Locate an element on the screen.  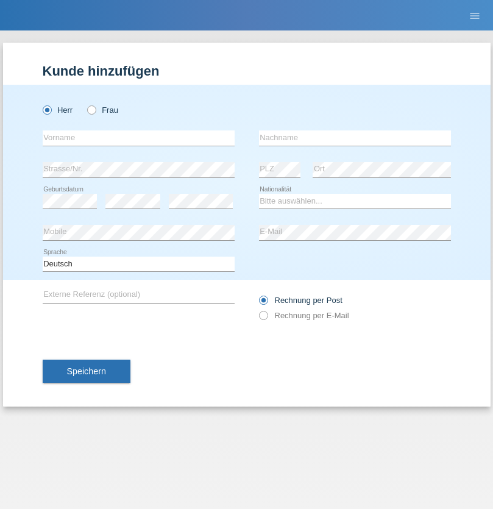
h1: Kunde hinzufügen is located at coordinates (247, 71).